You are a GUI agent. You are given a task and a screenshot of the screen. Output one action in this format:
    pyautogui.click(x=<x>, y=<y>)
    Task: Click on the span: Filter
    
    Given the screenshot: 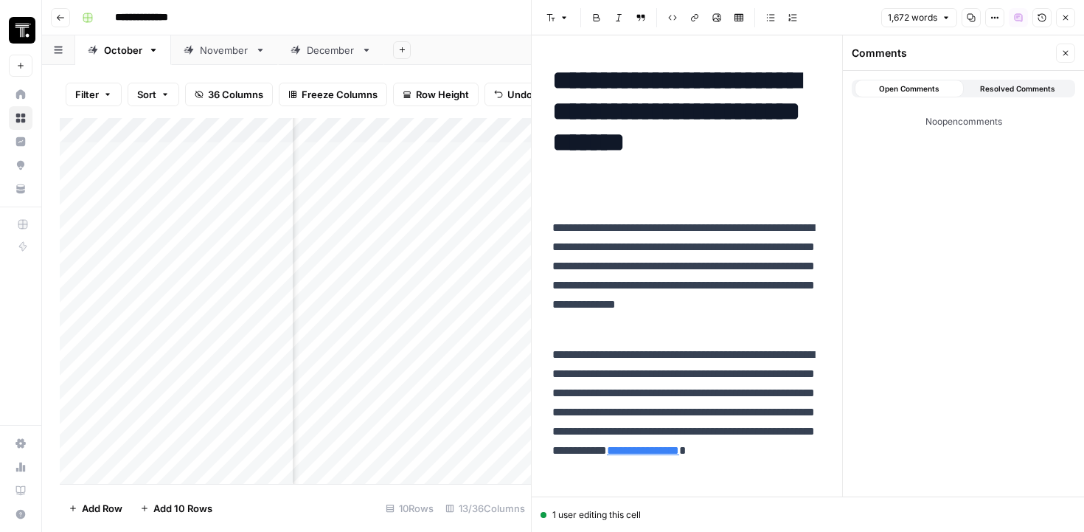 What is the action you would take?
    pyautogui.click(x=87, y=94)
    